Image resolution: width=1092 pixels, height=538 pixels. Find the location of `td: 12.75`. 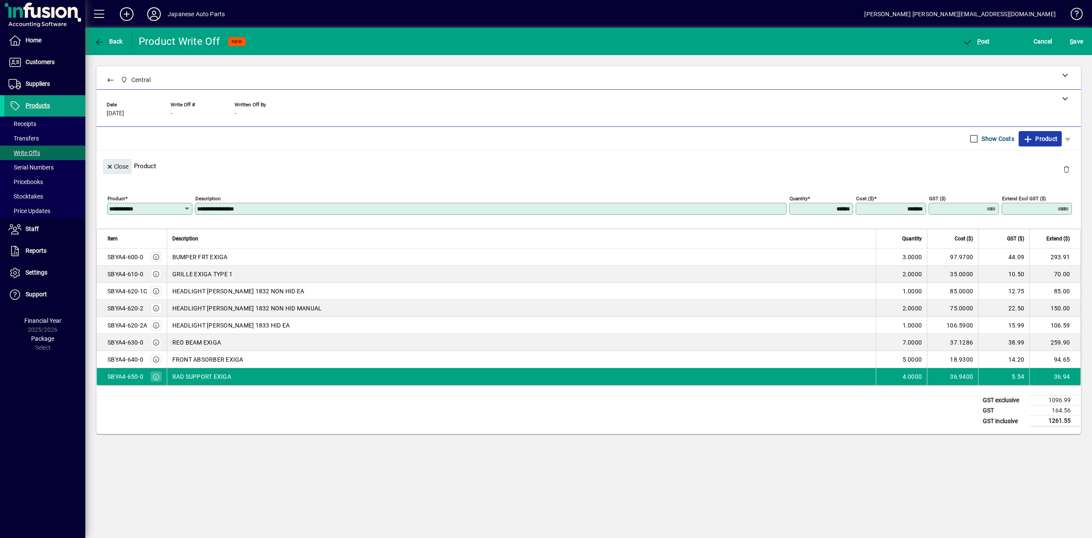

td: 12.75 is located at coordinates (1004, 291).